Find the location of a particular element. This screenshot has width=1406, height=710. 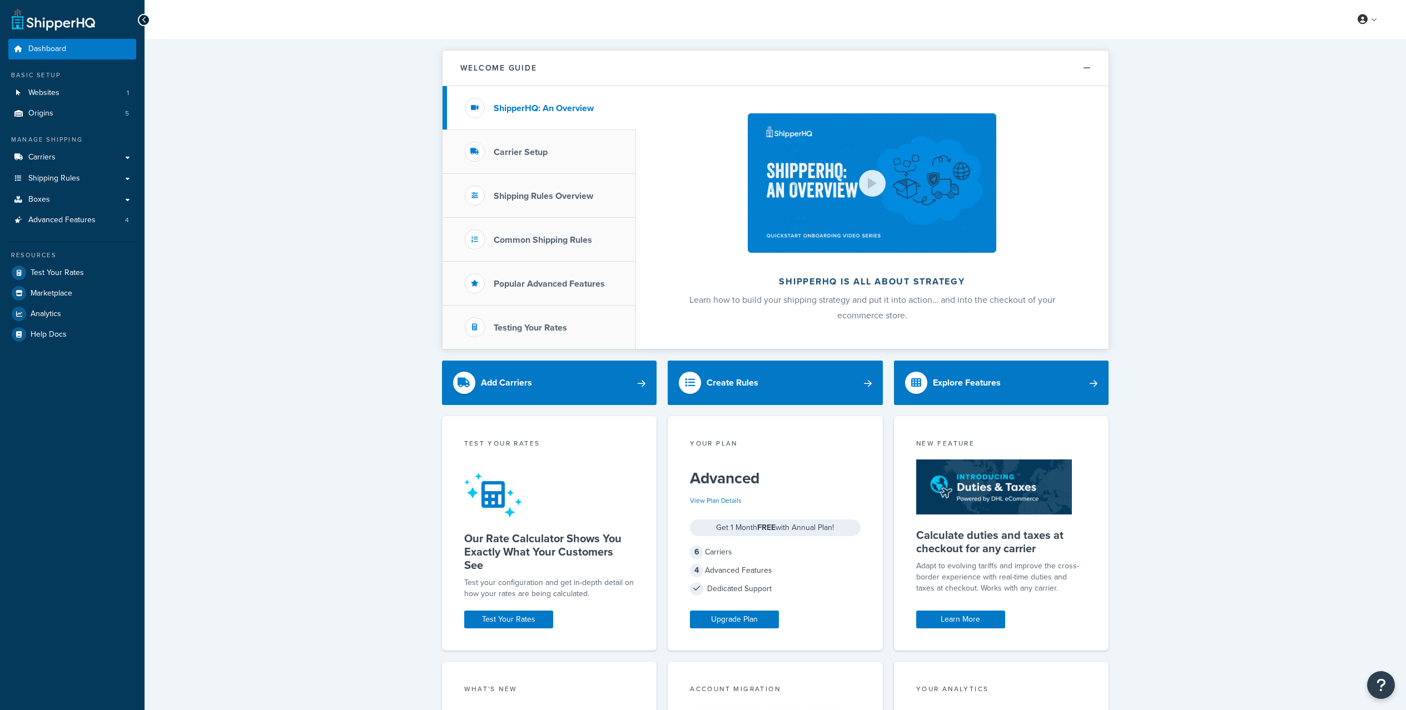

span: 6 is located at coordinates (696, 552).